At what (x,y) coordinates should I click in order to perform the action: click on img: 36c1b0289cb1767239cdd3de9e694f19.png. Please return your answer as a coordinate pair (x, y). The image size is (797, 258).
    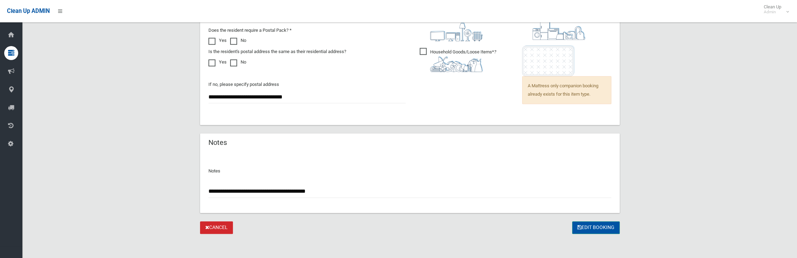
    Looking at the image, I should click on (559, 30).